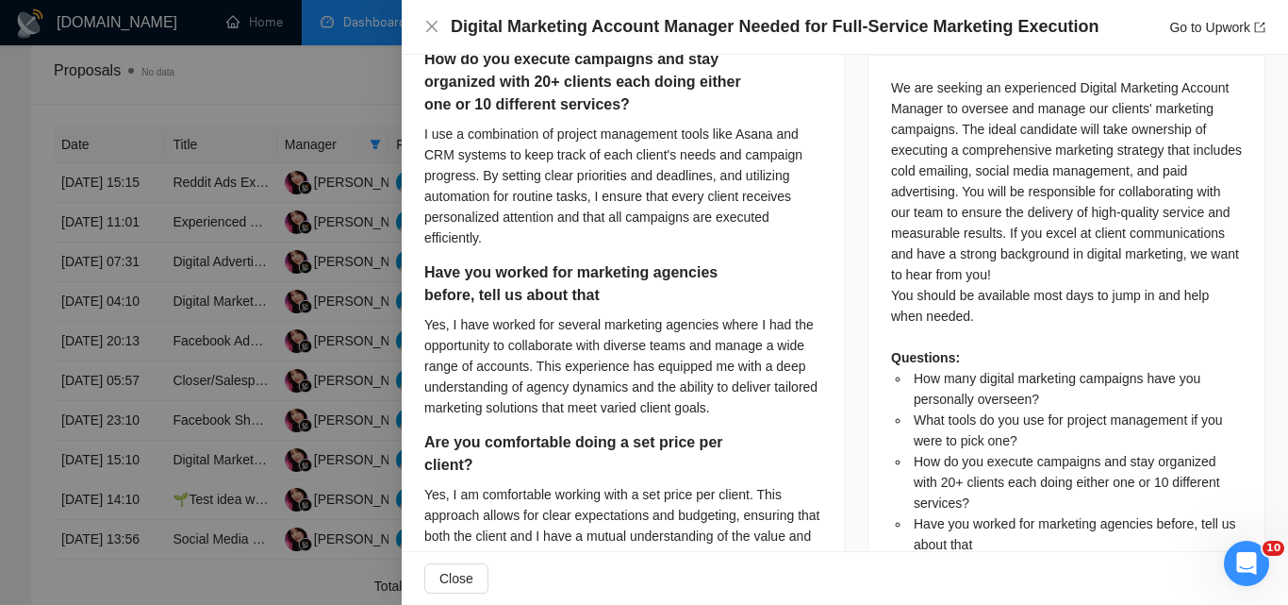  What do you see at coordinates (1218, 27) in the screenshot?
I see `a: Go to Upworkexport` at bounding box center [1218, 27].